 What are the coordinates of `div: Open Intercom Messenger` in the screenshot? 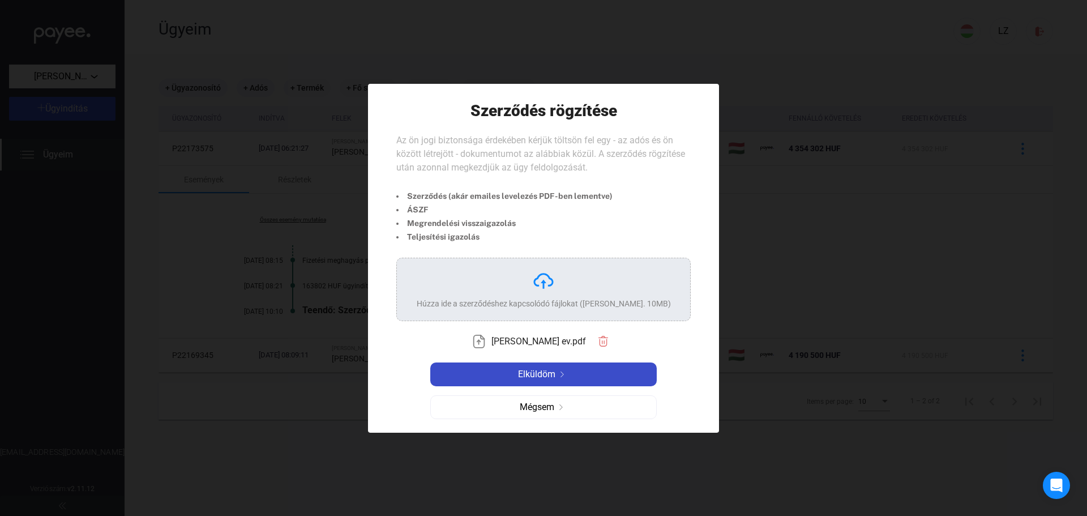 It's located at (1056, 485).